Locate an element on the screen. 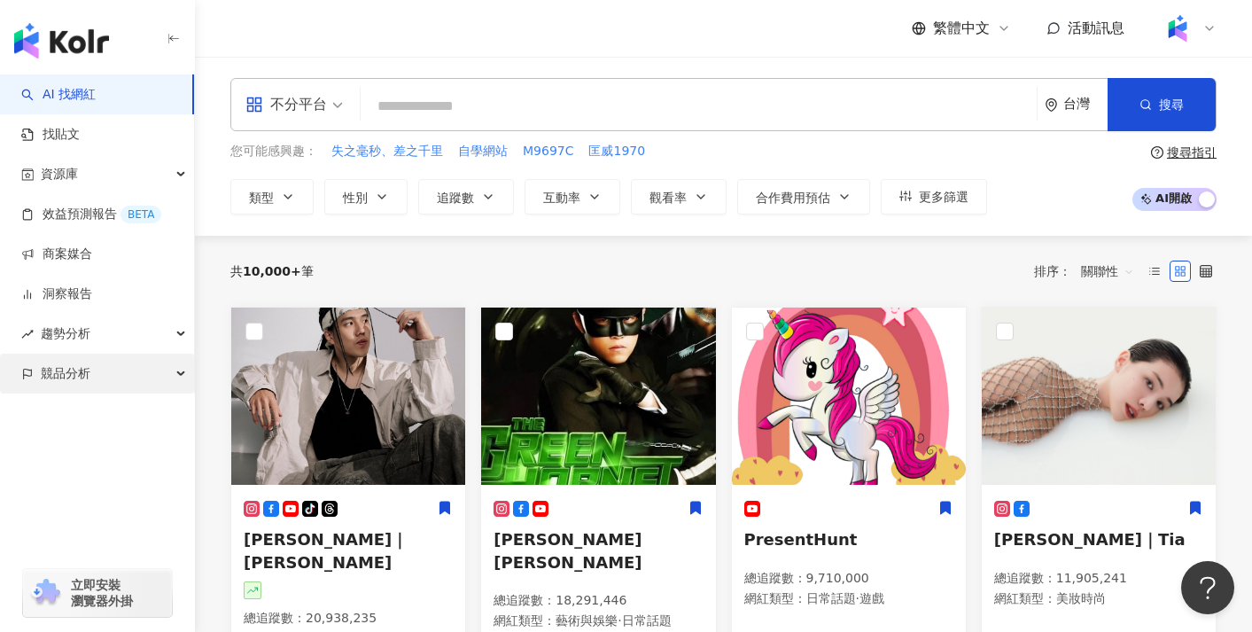 The width and height of the screenshot is (1252, 632). div: 共 筆 is located at coordinates (272, 271).